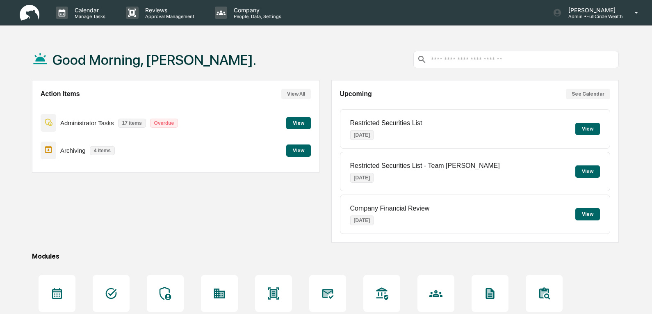  What do you see at coordinates (87, 123) in the screenshot?
I see `p: Administrator Tasks` at bounding box center [87, 123].